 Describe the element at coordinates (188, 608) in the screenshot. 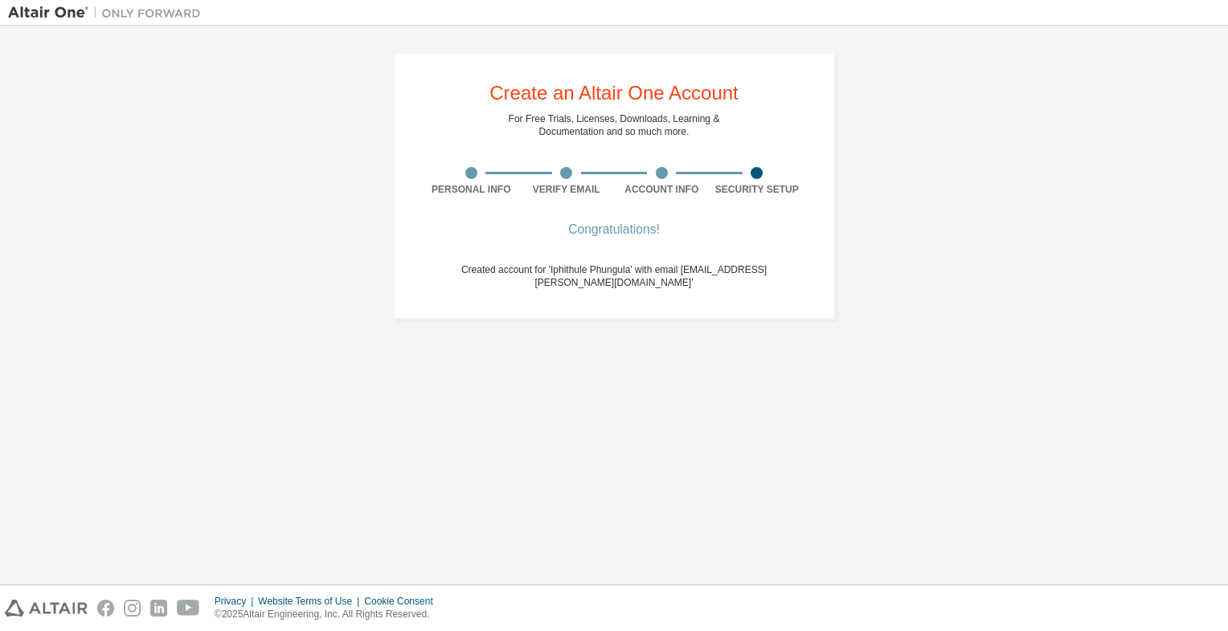

I see `img: youtube.svg` at that location.